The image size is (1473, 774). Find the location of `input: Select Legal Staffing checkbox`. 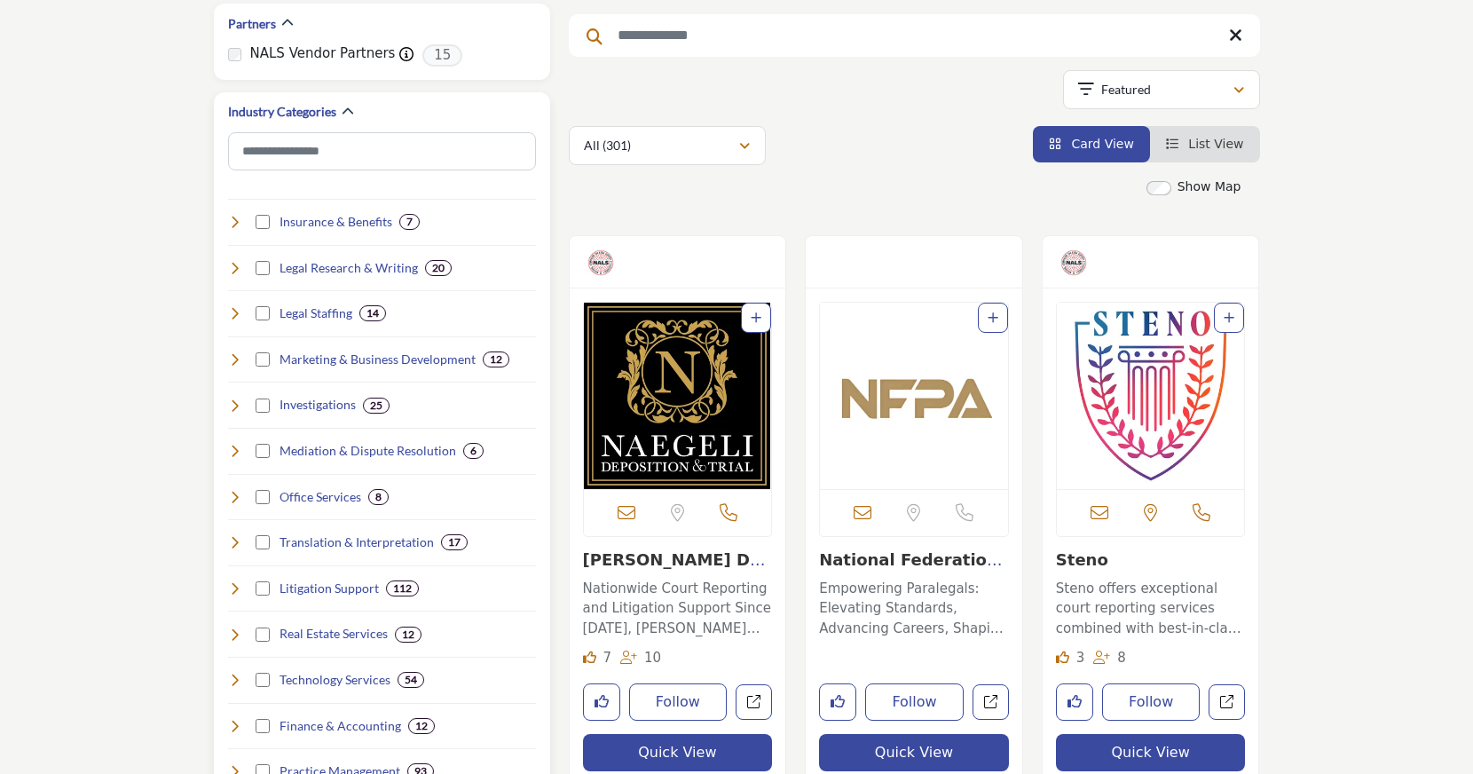

input: Select Legal Staffing checkbox is located at coordinates (263, 313).